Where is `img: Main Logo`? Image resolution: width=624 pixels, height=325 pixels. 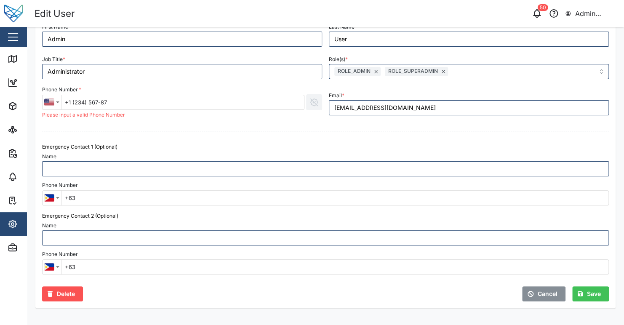 img: Main Logo is located at coordinates (13, 13).